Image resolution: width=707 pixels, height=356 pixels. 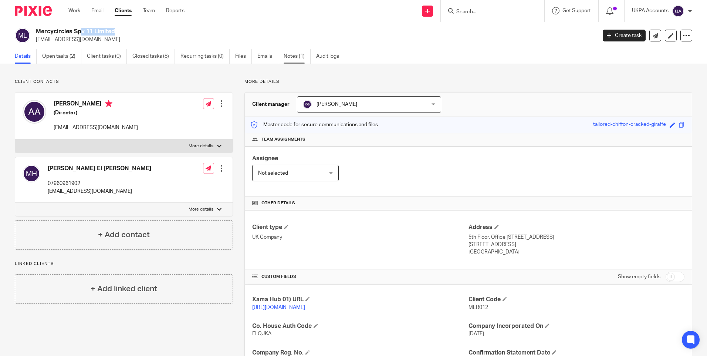 I want to click on span: Assignee, so click(x=265, y=158).